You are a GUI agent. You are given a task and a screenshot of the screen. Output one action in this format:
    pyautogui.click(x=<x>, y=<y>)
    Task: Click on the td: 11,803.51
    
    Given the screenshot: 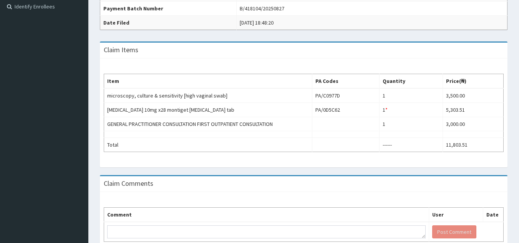 What is the action you would take?
    pyautogui.click(x=473, y=145)
    